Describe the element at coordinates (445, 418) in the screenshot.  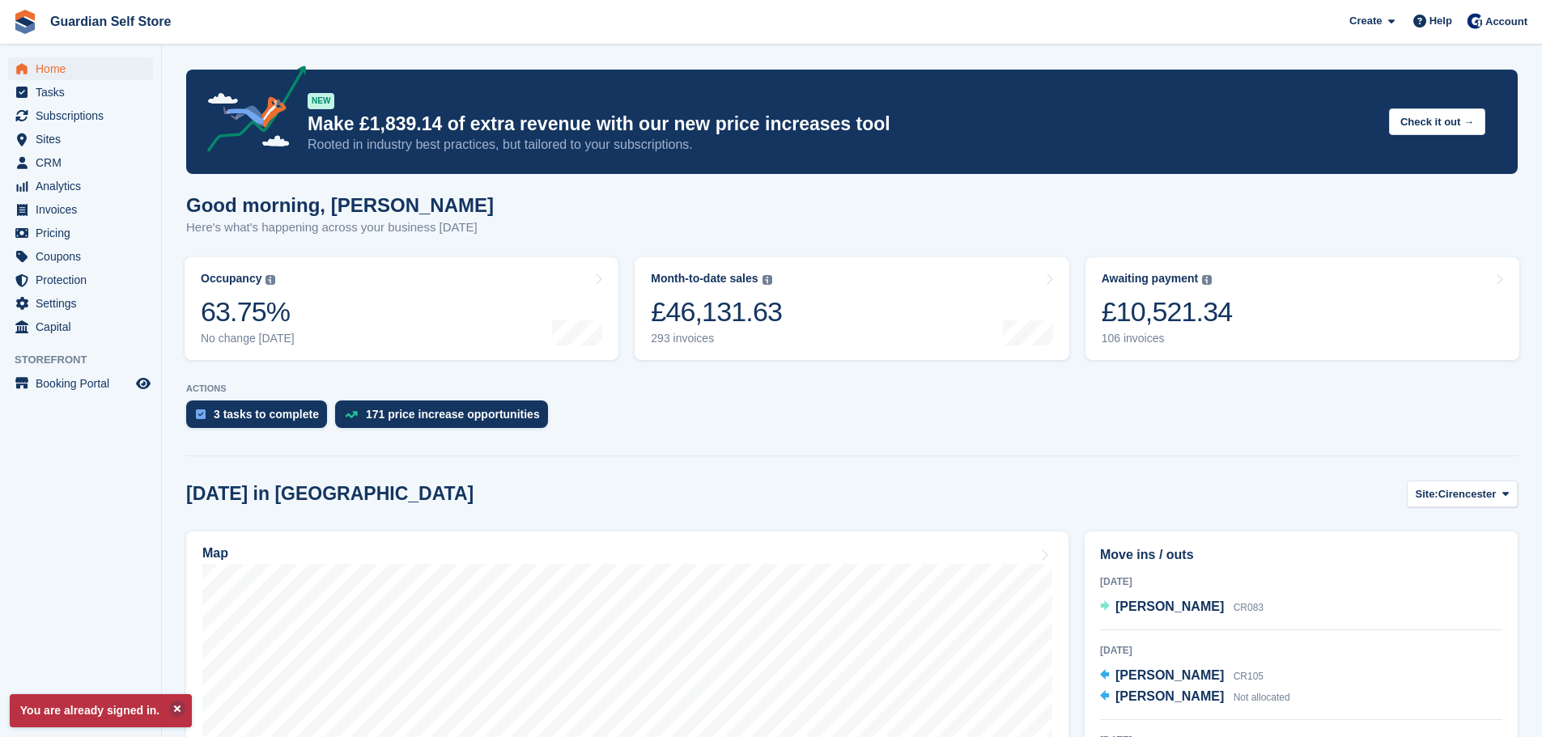
I see `a: 171 price increase opportunities` at that location.